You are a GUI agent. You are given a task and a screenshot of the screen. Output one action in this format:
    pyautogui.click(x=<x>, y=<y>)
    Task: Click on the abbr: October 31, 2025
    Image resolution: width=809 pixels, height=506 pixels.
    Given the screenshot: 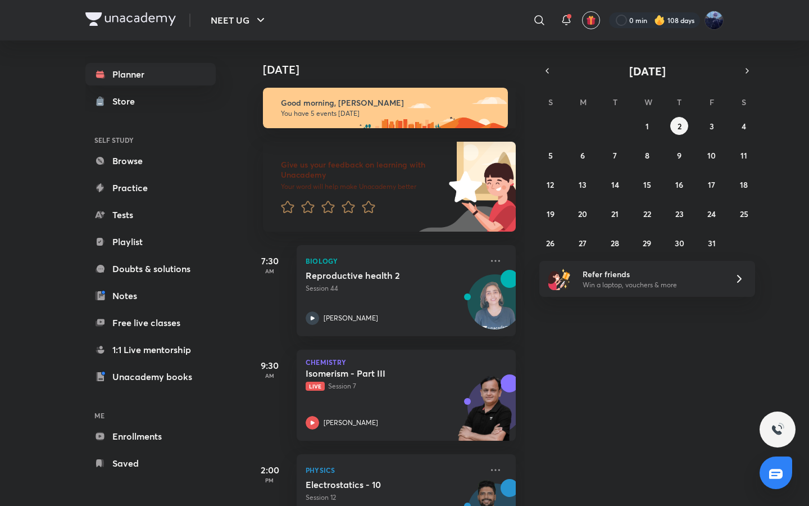 What is the action you would take?
    pyautogui.click(x=712, y=243)
    